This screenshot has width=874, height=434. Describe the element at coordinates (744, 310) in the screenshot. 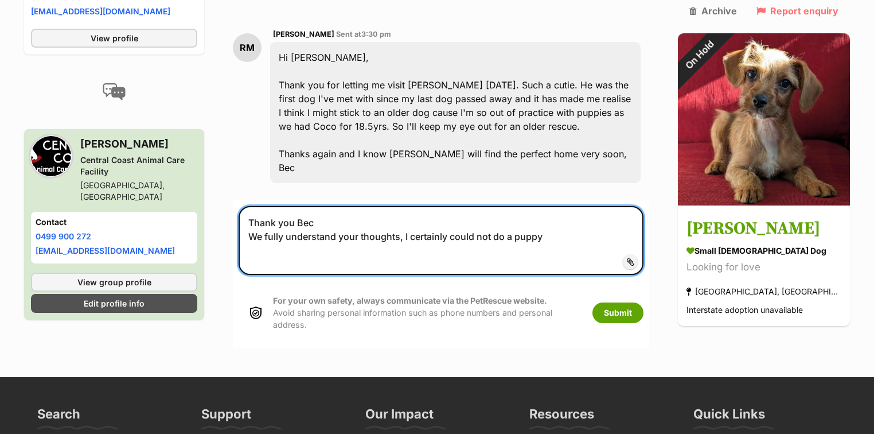

I see `span: Interstate adoption unavailable` at that location.